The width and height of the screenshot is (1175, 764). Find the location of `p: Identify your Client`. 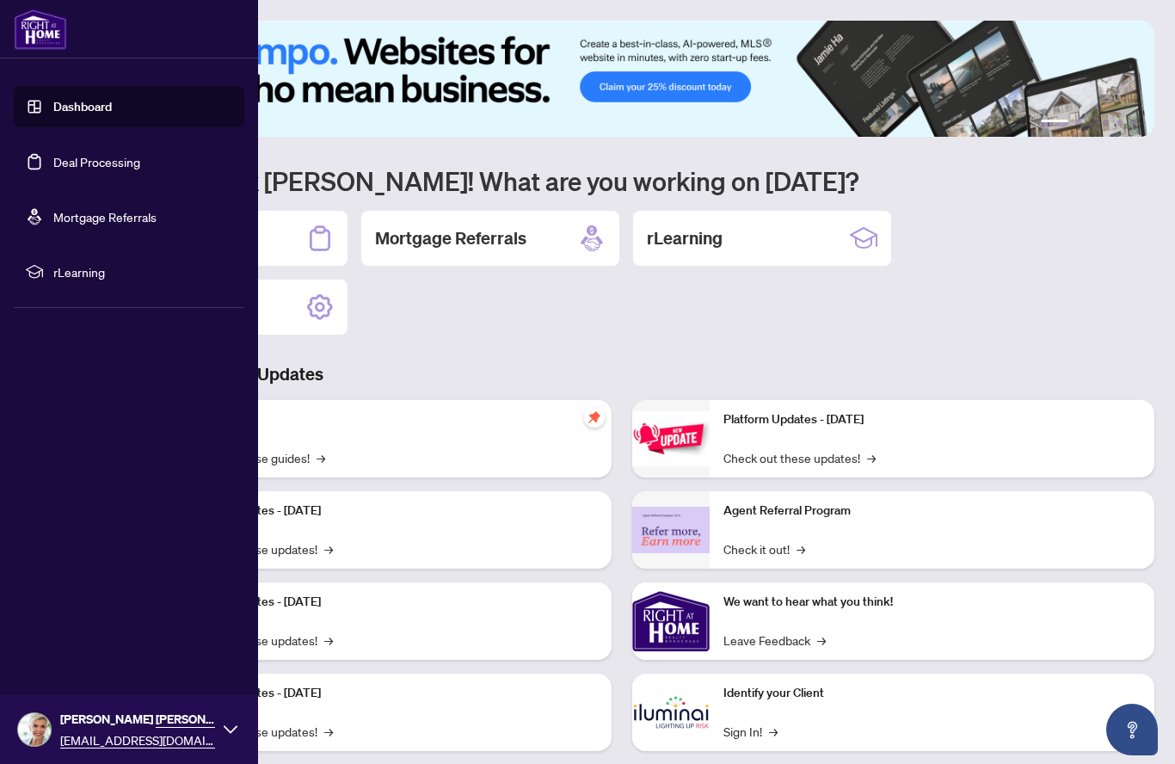

p: Identify your Client is located at coordinates (931, 693).